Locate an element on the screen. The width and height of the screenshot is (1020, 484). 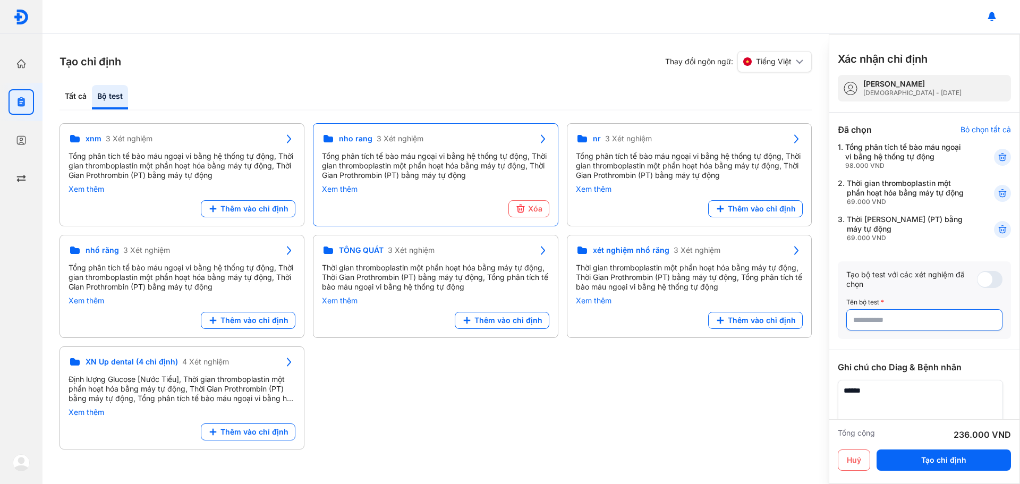
button: Tạo chỉ định is located at coordinates (943, 460).